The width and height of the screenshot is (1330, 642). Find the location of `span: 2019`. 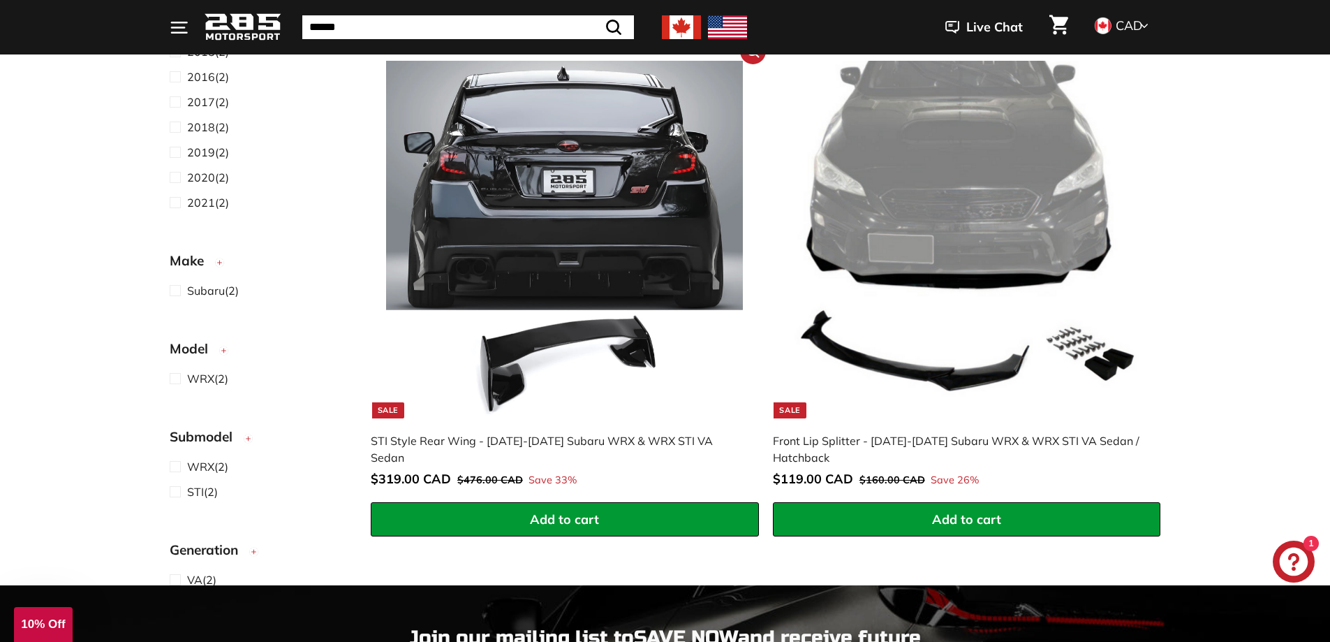

span: 2019 is located at coordinates (201, 152).